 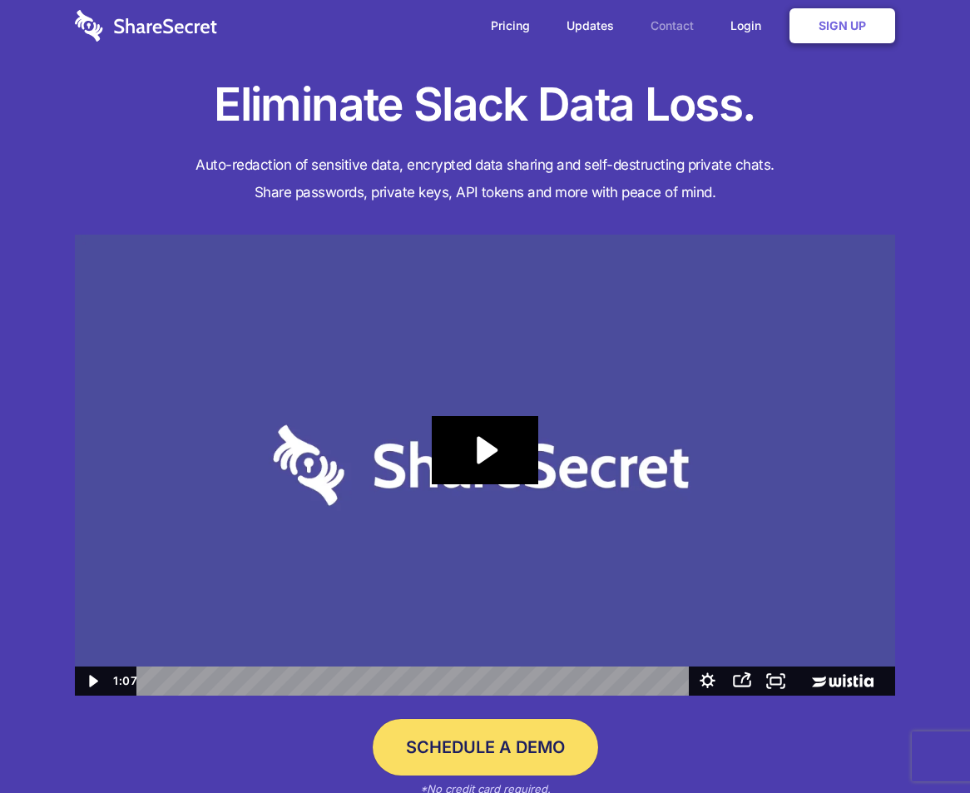 What do you see at coordinates (485, 747) in the screenshot?
I see `a: Schedule a Demo` at bounding box center [485, 747].